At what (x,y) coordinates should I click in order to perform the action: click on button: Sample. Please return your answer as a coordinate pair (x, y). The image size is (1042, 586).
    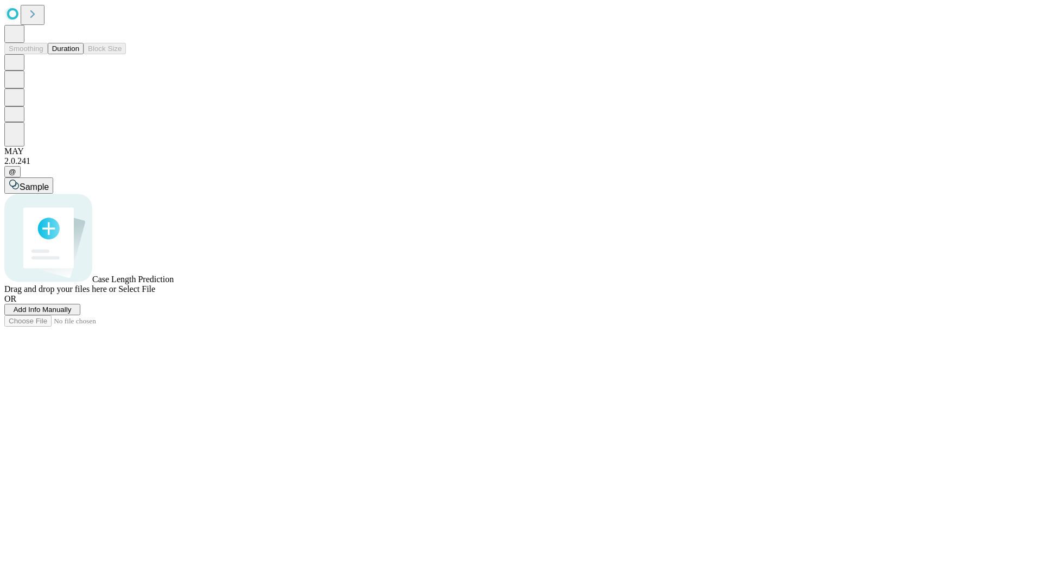
    Looking at the image, I should click on (29, 186).